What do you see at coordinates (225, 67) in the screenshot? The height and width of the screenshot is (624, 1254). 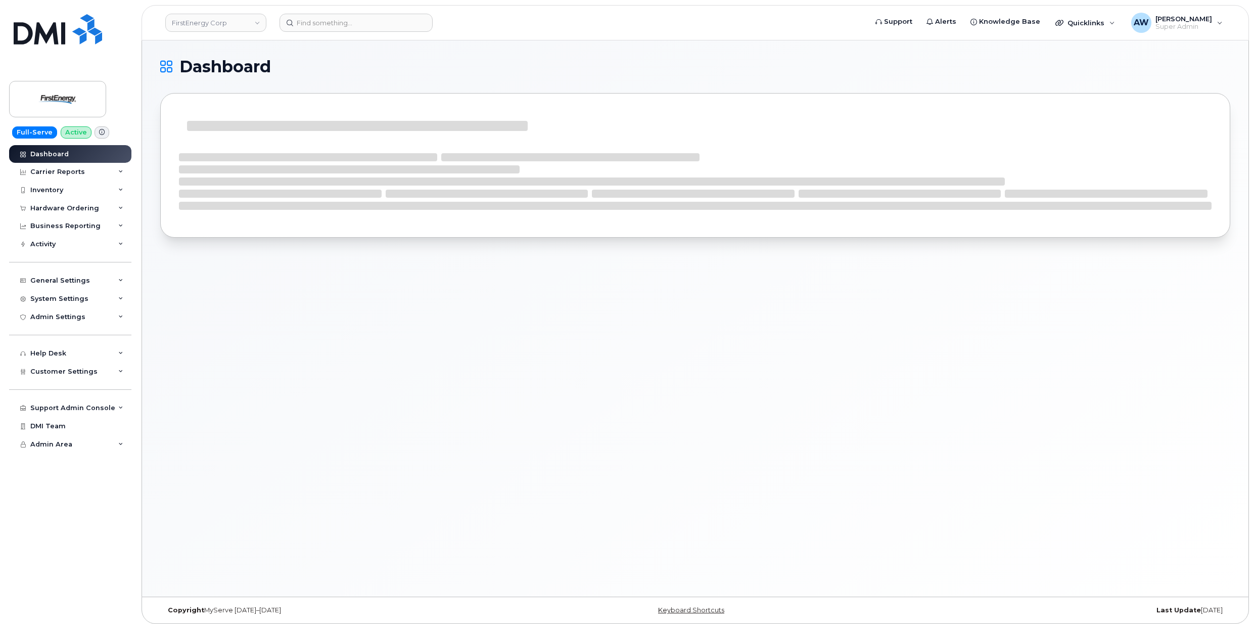 I see `span: Dashboard` at bounding box center [225, 67].